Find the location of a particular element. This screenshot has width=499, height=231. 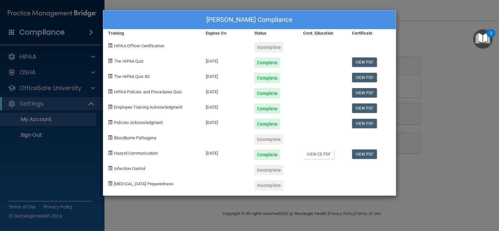

div: Status is located at coordinates (274, 33).